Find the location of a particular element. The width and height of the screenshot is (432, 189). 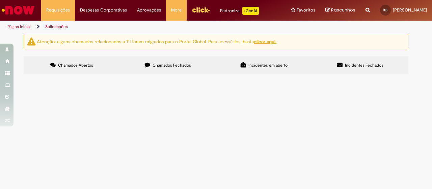

ng-bind-html: Atenção: alguns chamados relacionados a T.I foram migrados para o Portal Global. Para acessá-los,... is located at coordinates (157, 41).